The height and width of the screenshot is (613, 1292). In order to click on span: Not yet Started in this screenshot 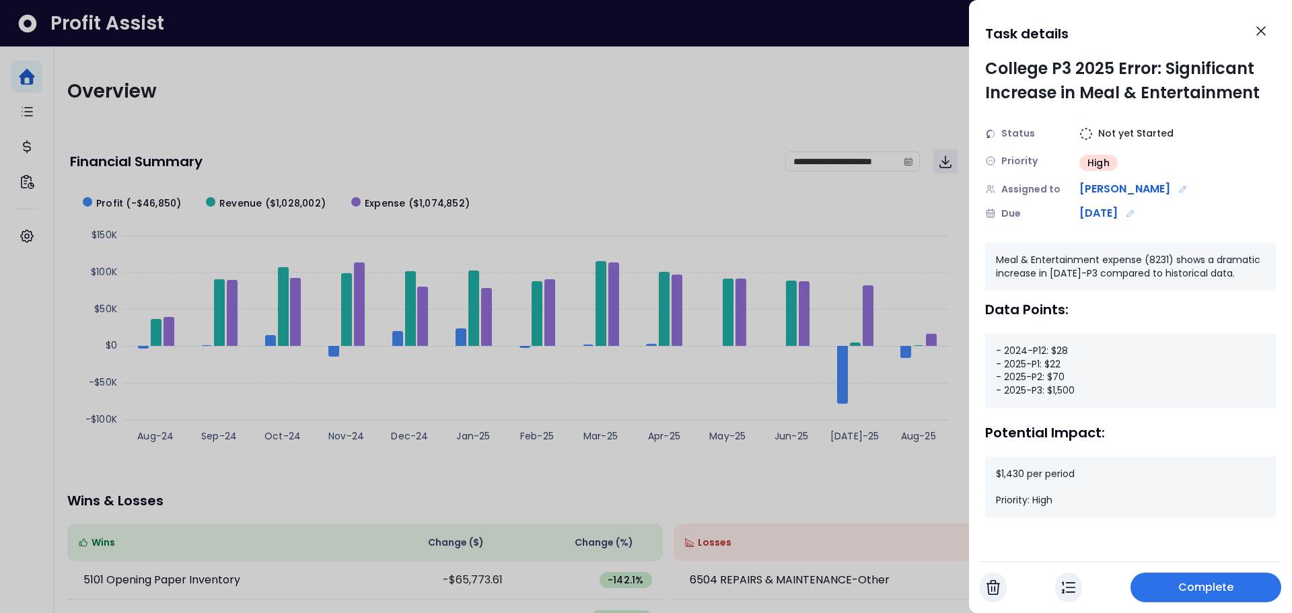, I will do `click(1136, 133)`.